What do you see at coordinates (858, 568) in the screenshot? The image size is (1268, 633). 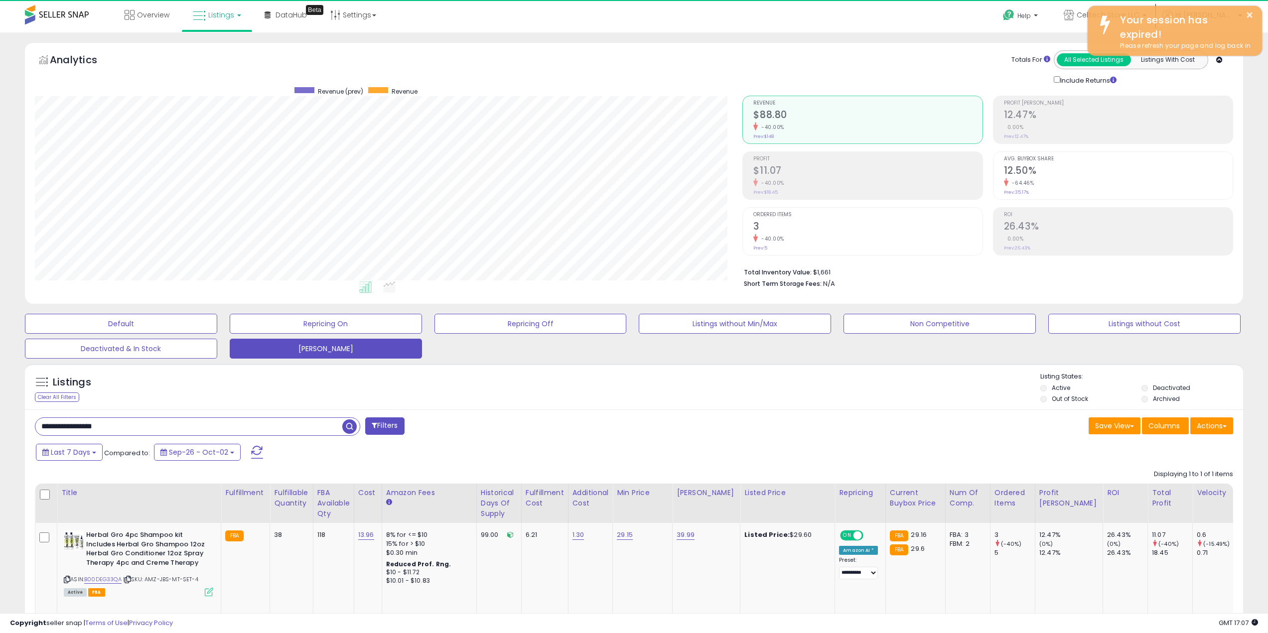 I see `div: Preset:` at bounding box center [858, 568].